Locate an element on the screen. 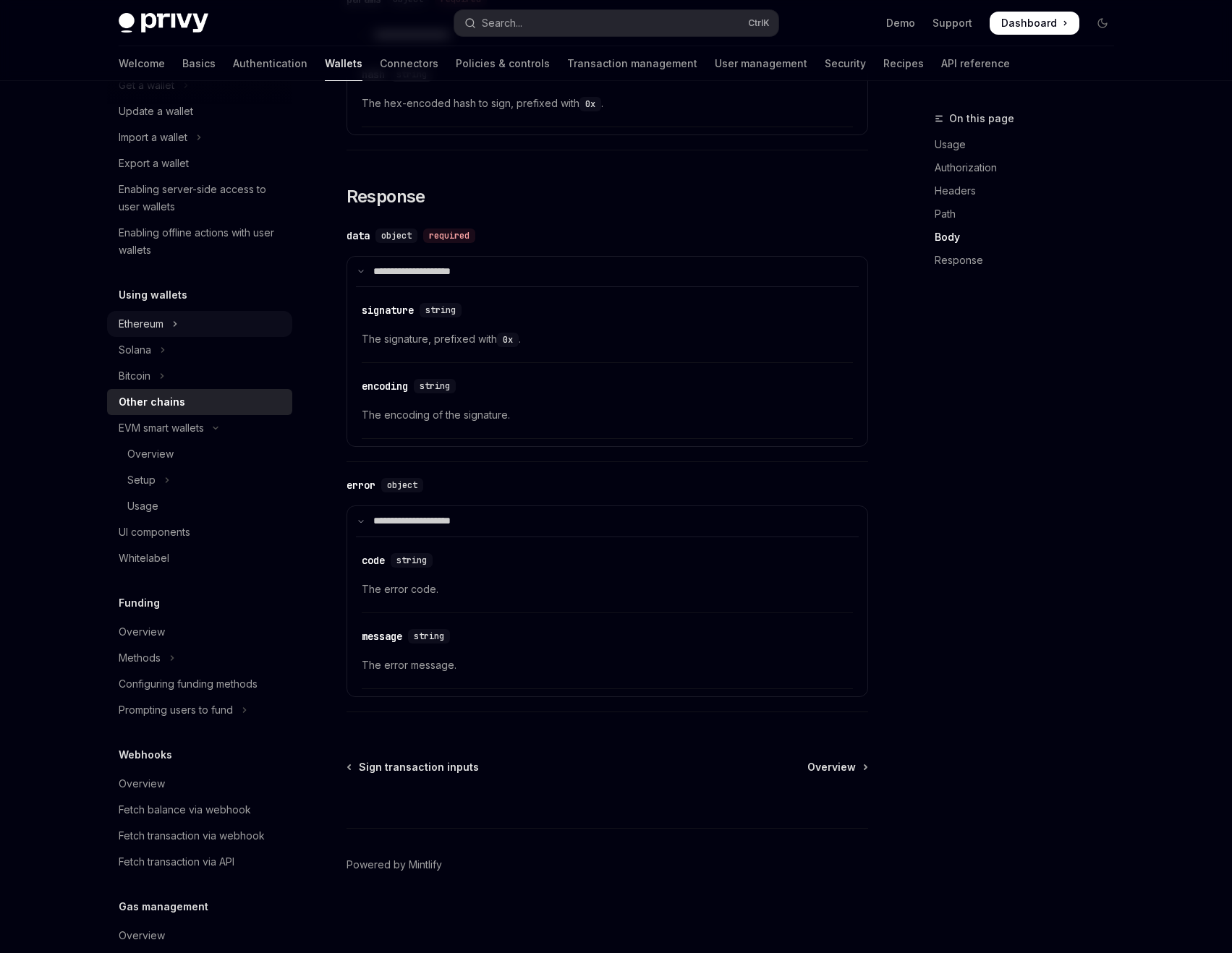 Image resolution: width=1232 pixels, height=953 pixels. a: Fetch transaction via webhook is located at coordinates (200, 836).